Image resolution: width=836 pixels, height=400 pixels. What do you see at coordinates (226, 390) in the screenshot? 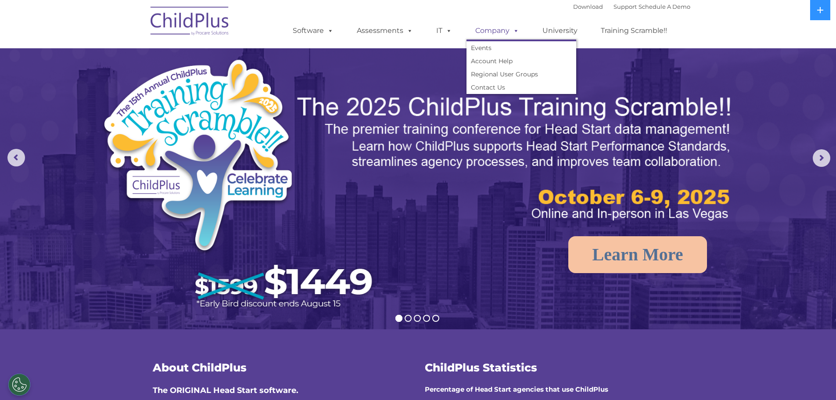
I see `span: The ORIGINAL Head Start software.` at bounding box center [226, 390].